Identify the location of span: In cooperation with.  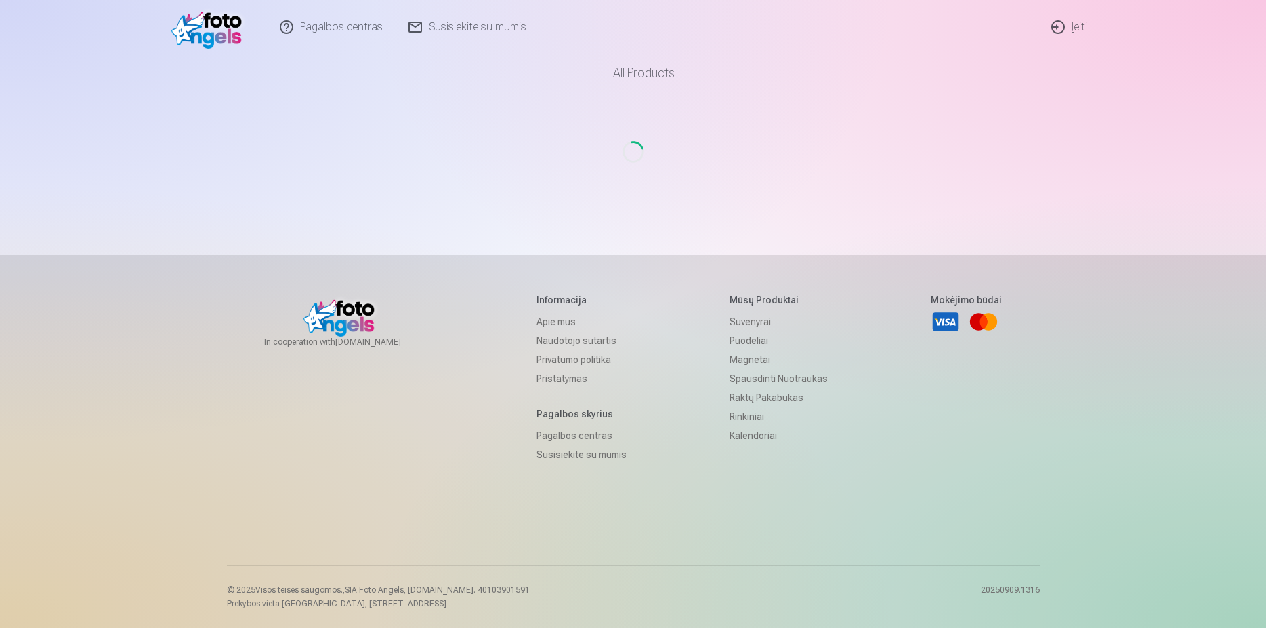
(349, 342).